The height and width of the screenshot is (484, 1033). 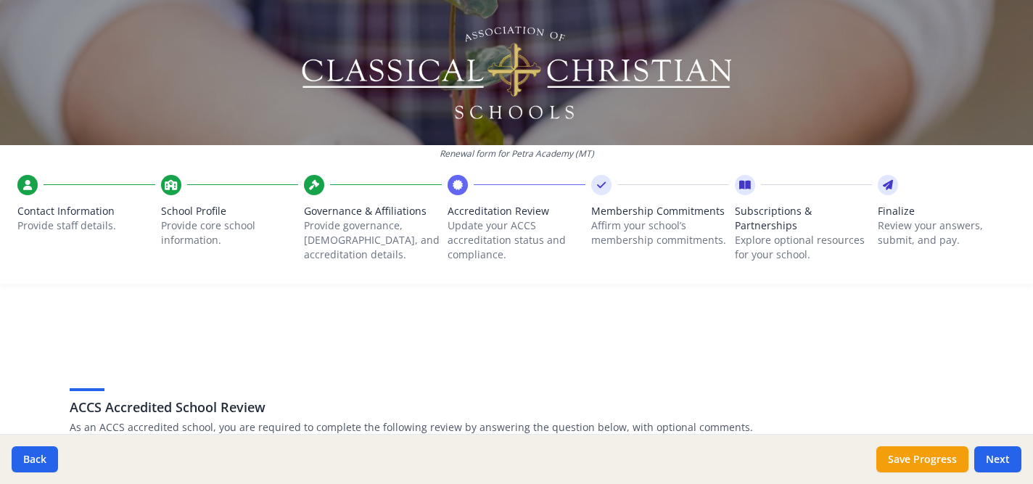 What do you see at coordinates (804, 218) in the screenshot?
I see `span: Subscriptions & Partnerships` at bounding box center [804, 218].